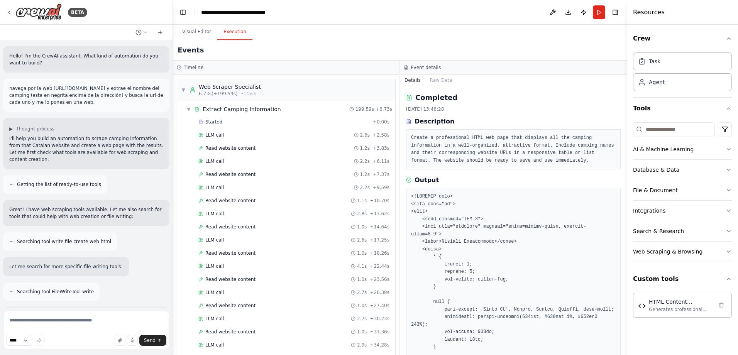 The width and height of the screenshot is (738, 355). I want to click on button: Web Scraping & Browsing, so click(683, 252).